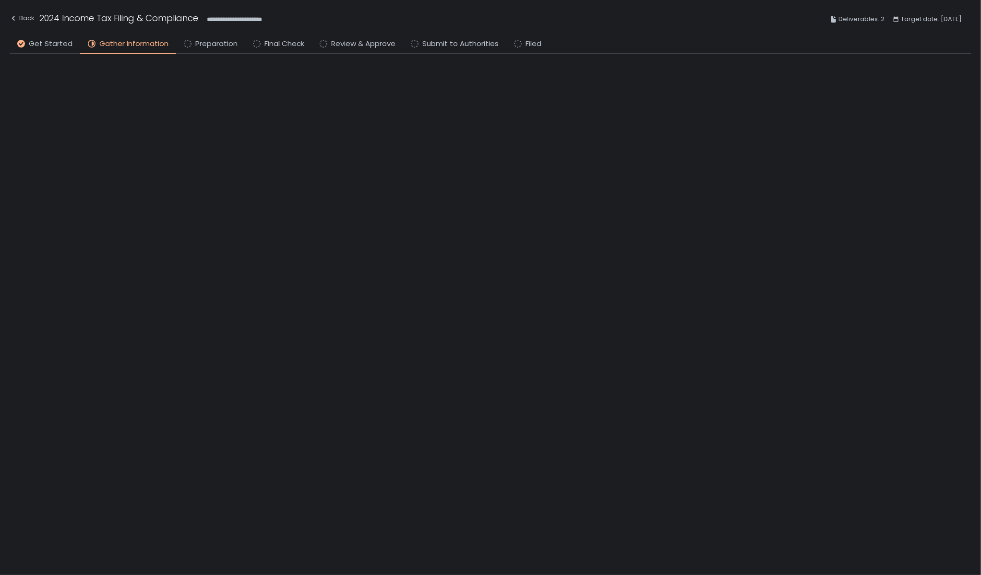 Image resolution: width=981 pixels, height=575 pixels. Describe the element at coordinates (22, 18) in the screenshot. I see `div: Back` at that location.